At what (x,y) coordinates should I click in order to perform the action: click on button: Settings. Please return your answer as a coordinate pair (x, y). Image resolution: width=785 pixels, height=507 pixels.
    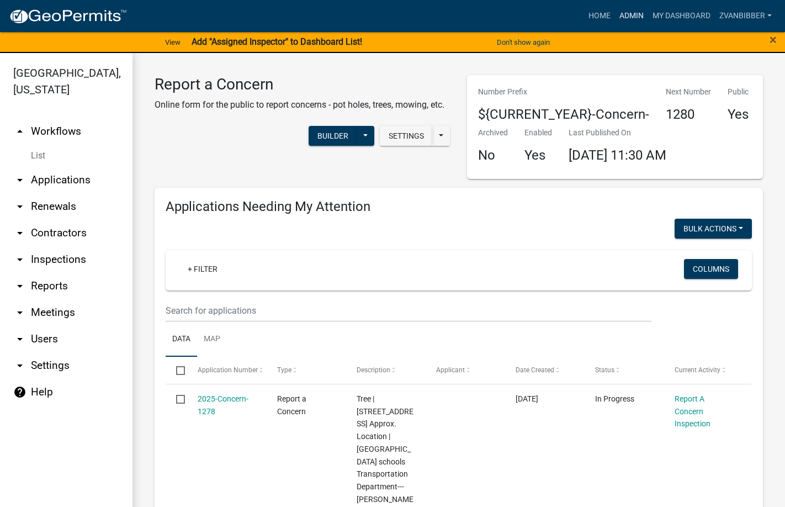
    Looking at the image, I should click on (406, 136).